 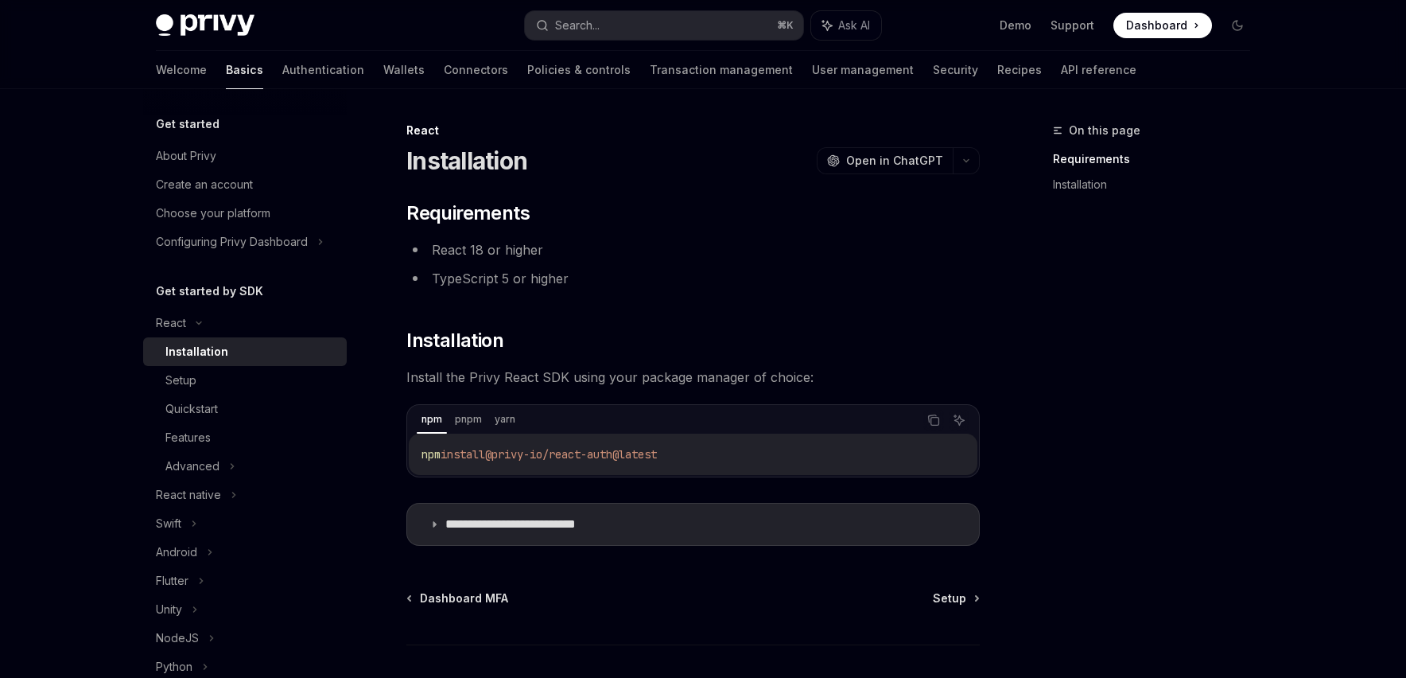 What do you see at coordinates (571, 454) in the screenshot?
I see `span: @privy-io/react-auth@latest` at bounding box center [571, 454].